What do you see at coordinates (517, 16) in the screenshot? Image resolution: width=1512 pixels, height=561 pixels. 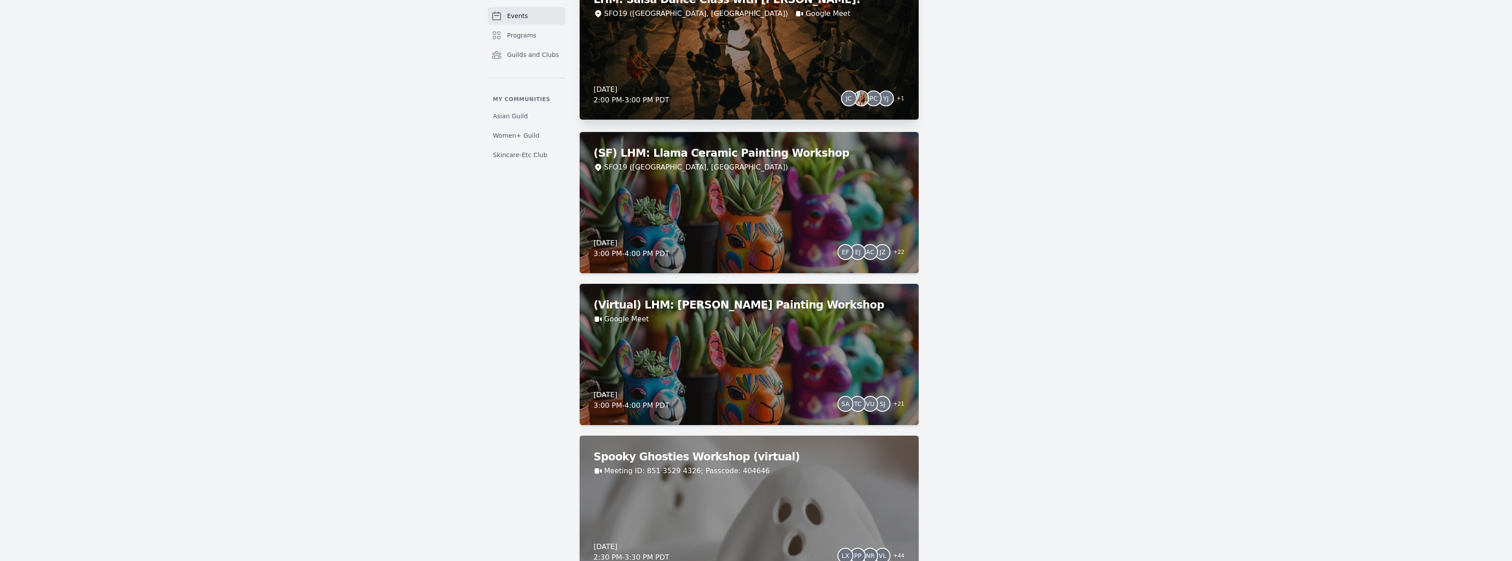 I see `span: Events` at bounding box center [517, 16].